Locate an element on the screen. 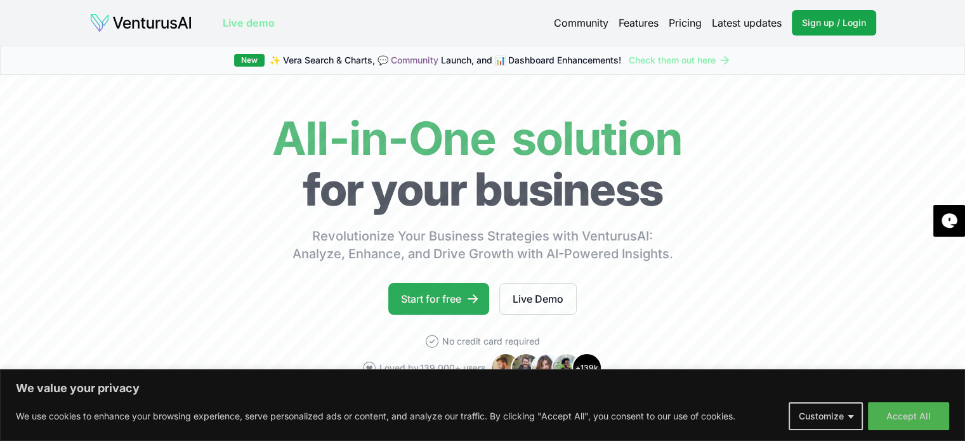 The image size is (965, 441). div: New is located at coordinates (249, 60).